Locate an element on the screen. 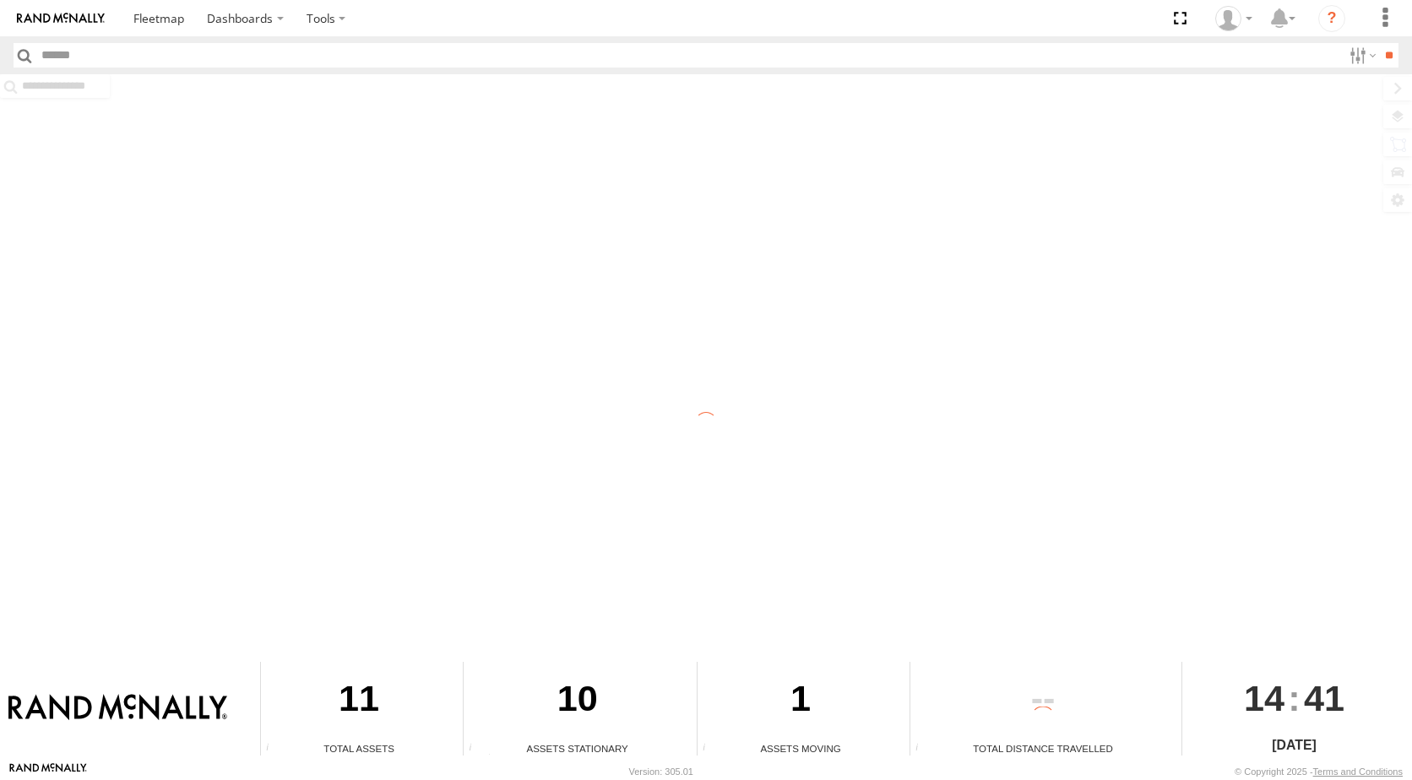  img: Rand McNally is located at coordinates (117, 708).